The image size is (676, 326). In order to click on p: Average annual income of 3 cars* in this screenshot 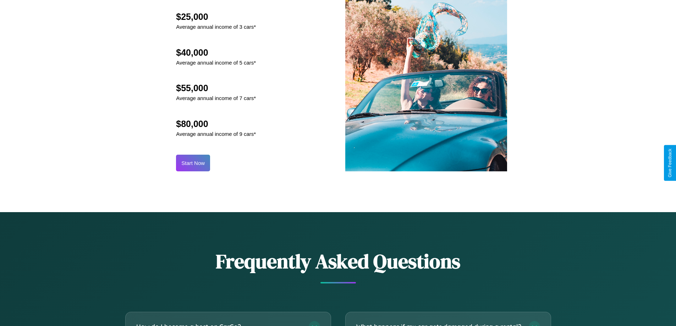, I will do `click(216, 27)`.